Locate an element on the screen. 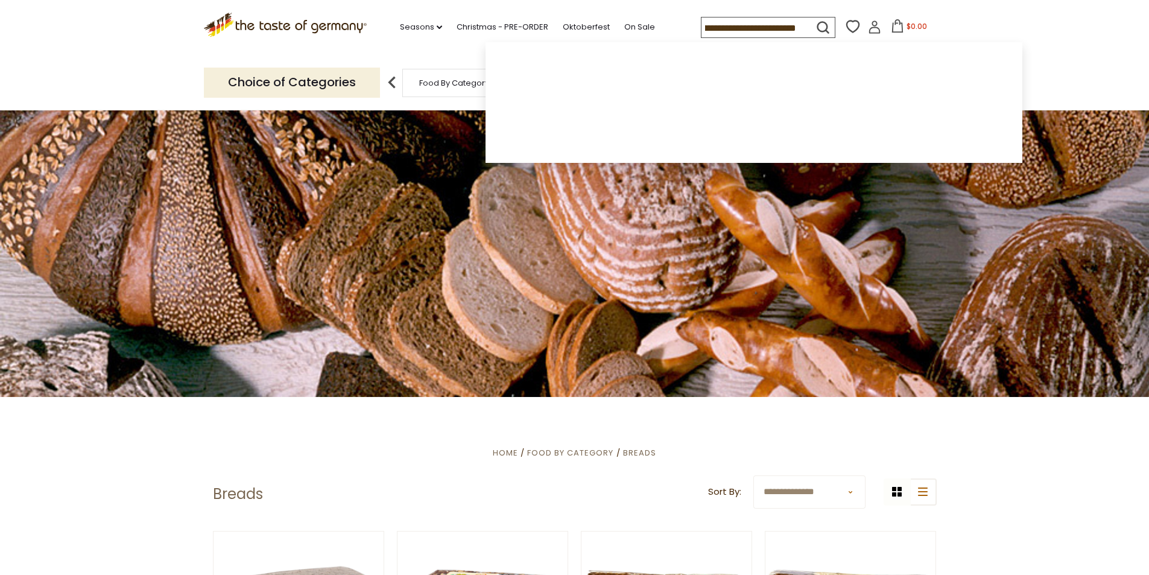  img: previous arrow is located at coordinates (392, 83).